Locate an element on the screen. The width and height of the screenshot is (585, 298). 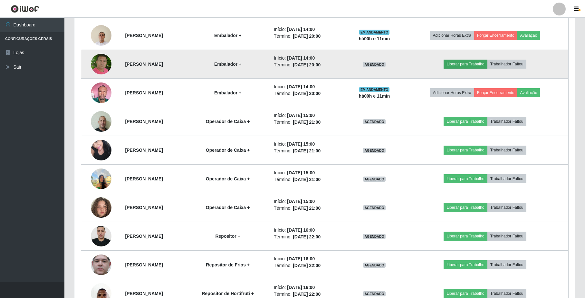
img: 1753956520242.jpeg is located at coordinates (101, 92).